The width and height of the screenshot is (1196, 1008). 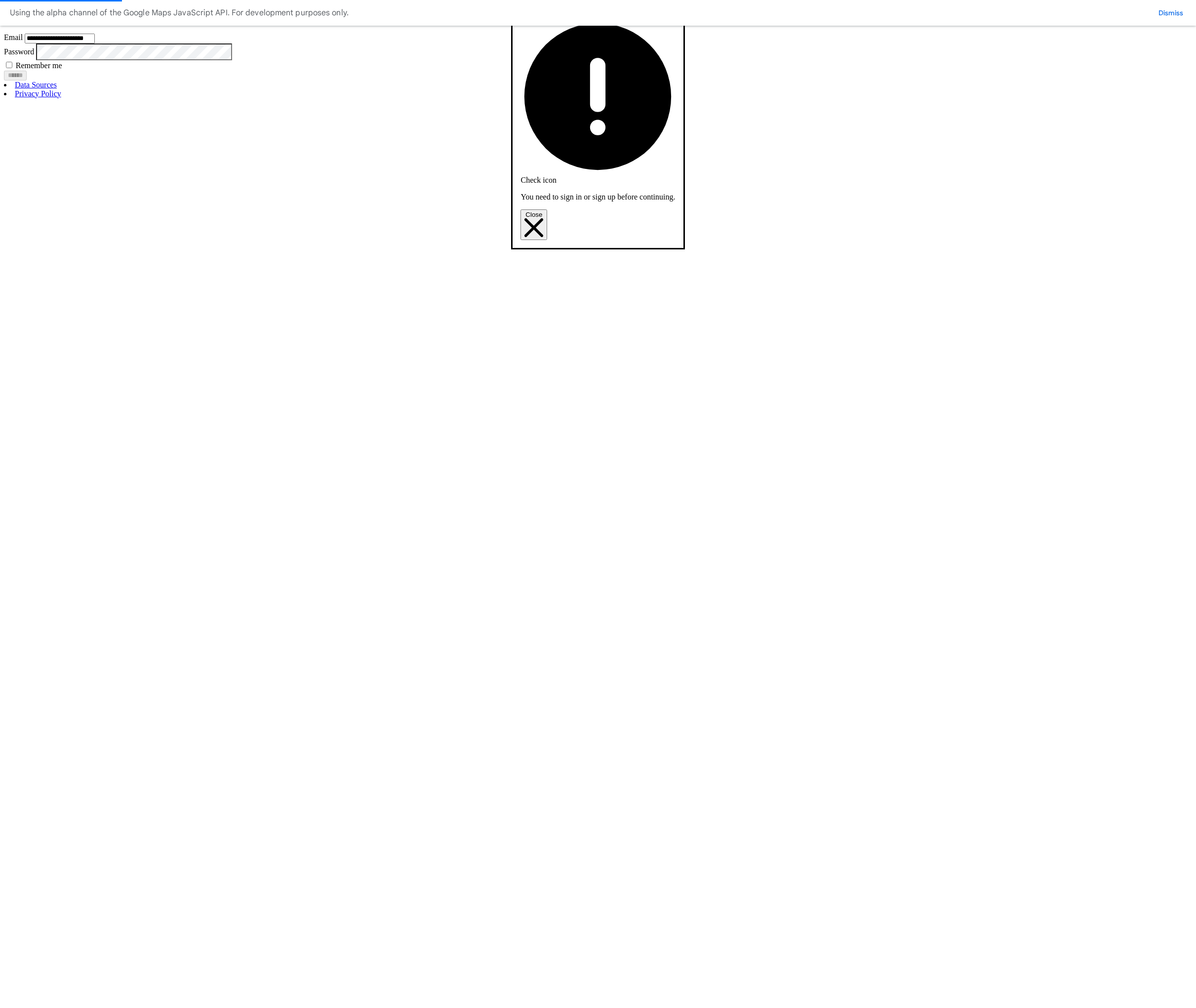 What do you see at coordinates (179, 12) in the screenshot?
I see `div: Using the alpha channel of the Google Maps JavaScript API. For development purposes only.` at bounding box center [179, 12].